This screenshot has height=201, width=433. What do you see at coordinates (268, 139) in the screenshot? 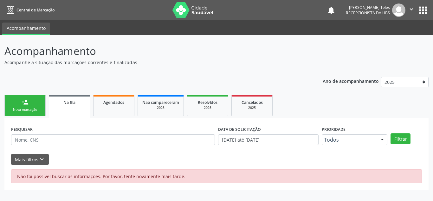
I see `input: Selecione um intervalo` at bounding box center [268, 139].